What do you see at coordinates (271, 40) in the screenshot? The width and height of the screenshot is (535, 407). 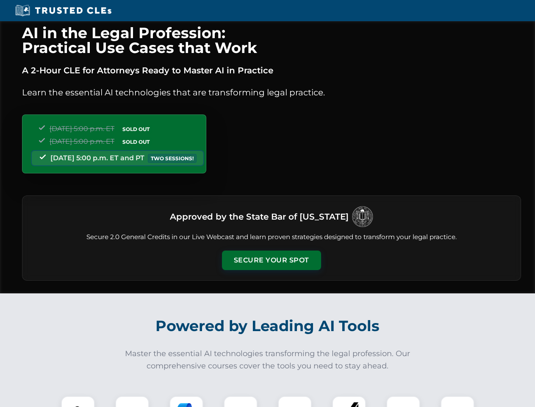 I see `h1: AI in the Legal Profession: Practical Use Cases that Work` at bounding box center [271, 40].